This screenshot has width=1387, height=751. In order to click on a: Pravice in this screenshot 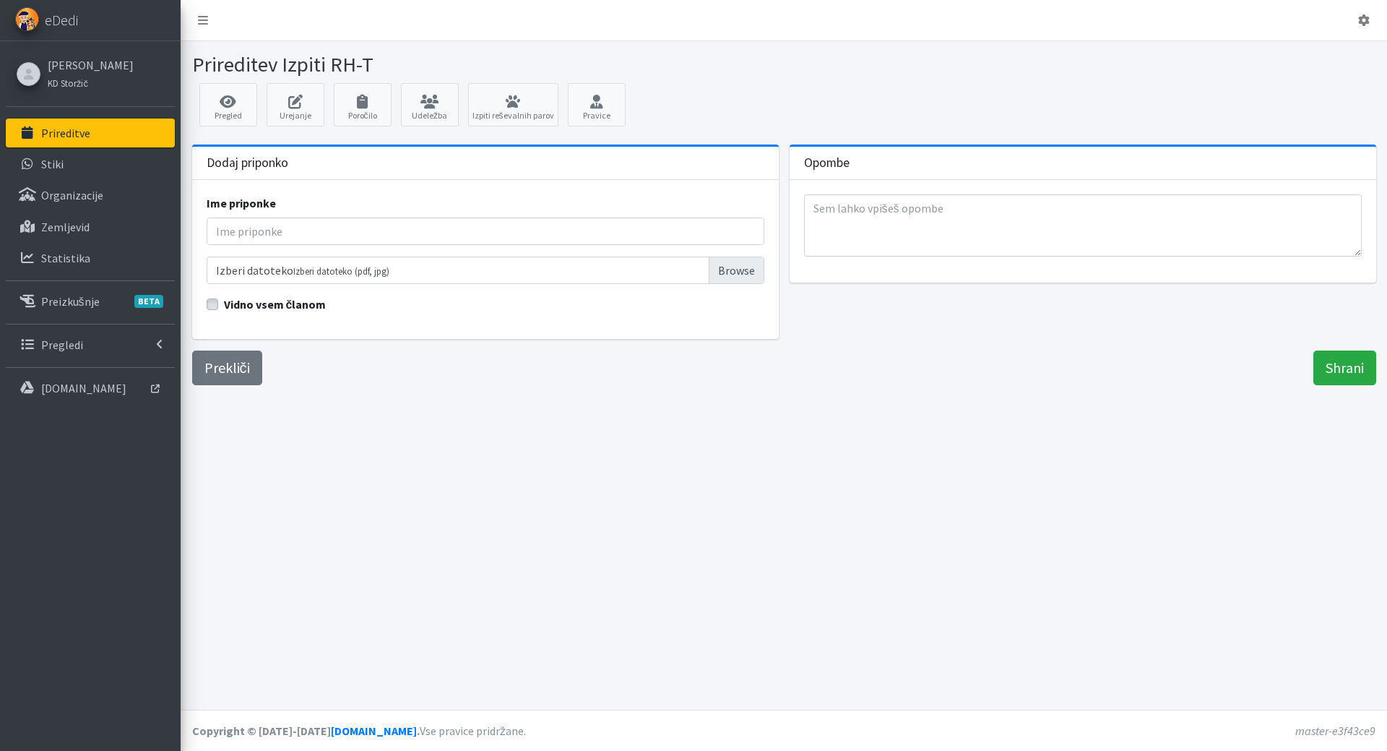, I will do `click(597, 105)`.